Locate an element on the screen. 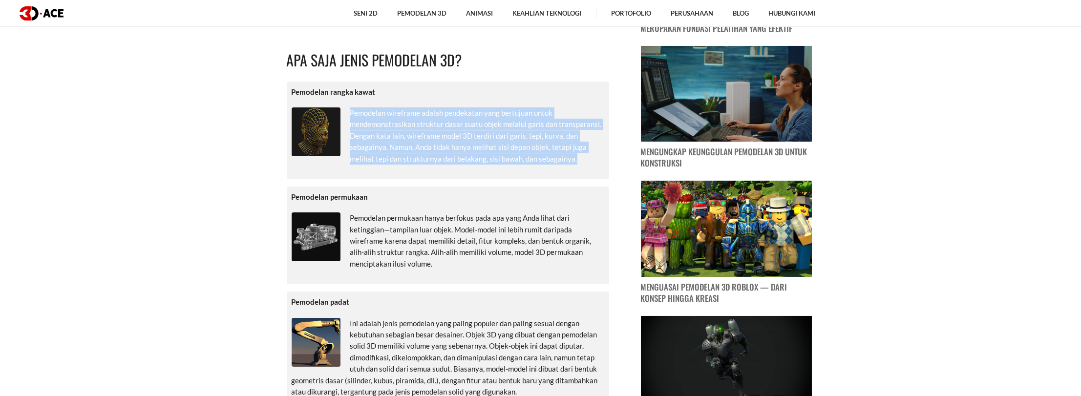  font: Pemodelan padat is located at coordinates (320, 302).